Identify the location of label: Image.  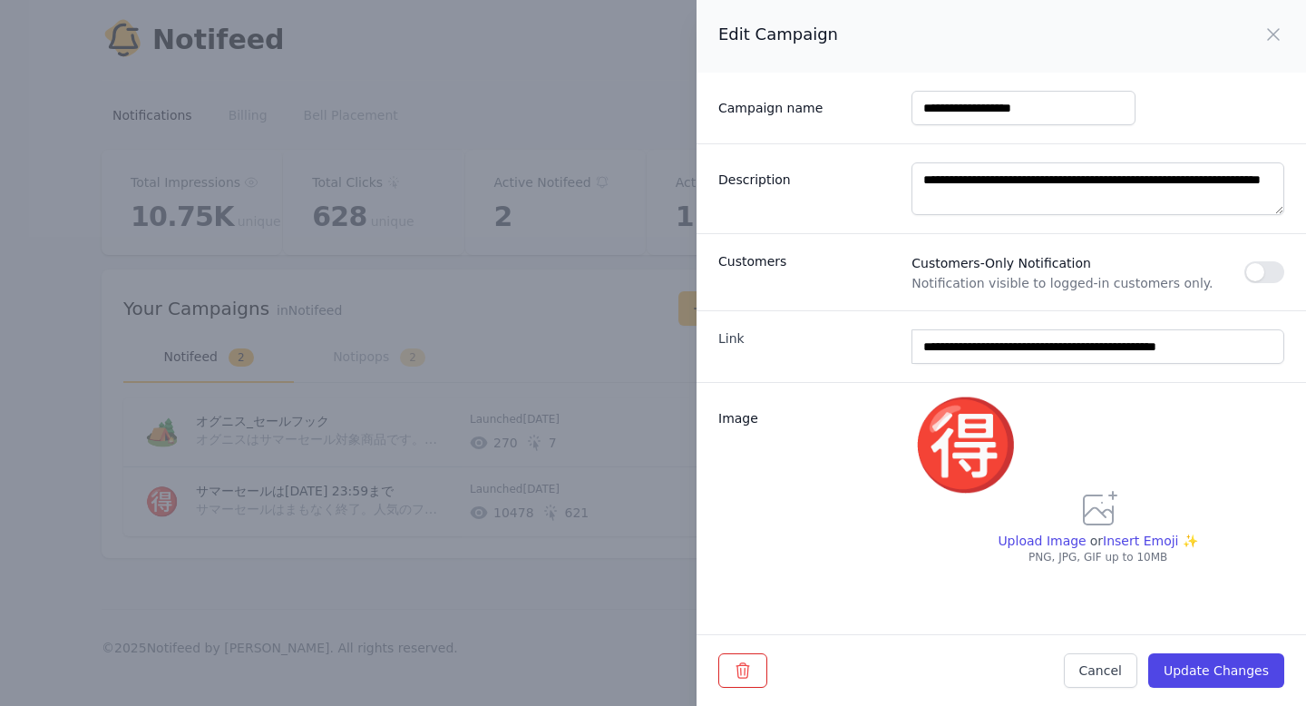
(807, 414).